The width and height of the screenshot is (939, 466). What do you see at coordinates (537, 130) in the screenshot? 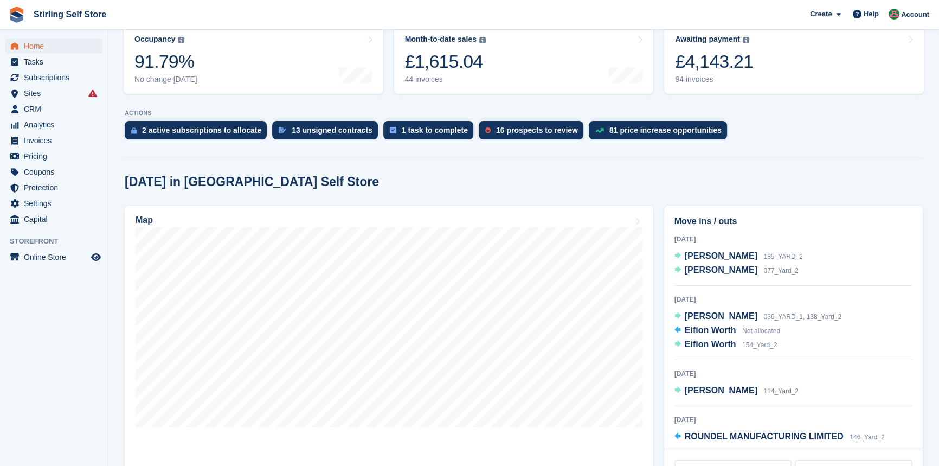
I see `div: 16 prospects to review` at bounding box center [537, 130].